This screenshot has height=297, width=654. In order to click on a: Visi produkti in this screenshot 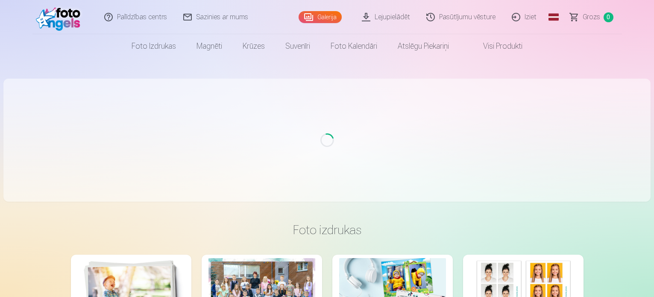, I will do `click(496, 46)`.